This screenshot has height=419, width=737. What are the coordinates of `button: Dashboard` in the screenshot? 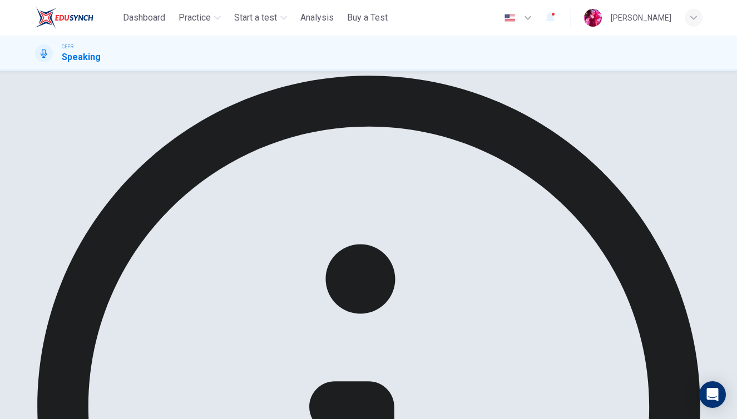 It's located at (144, 18).